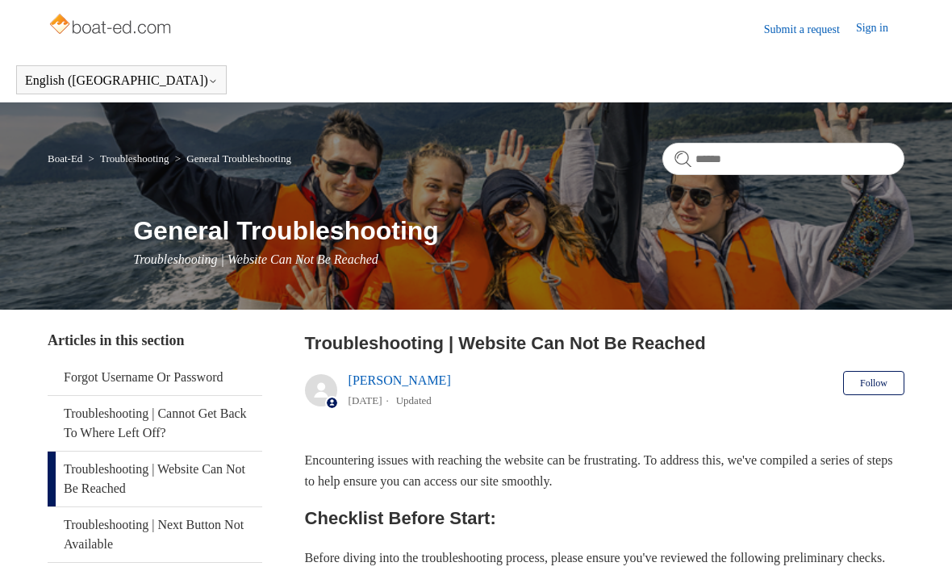 The image size is (952, 575). Describe the element at coordinates (810, 29) in the screenshot. I see `a: Submit a request` at that location.